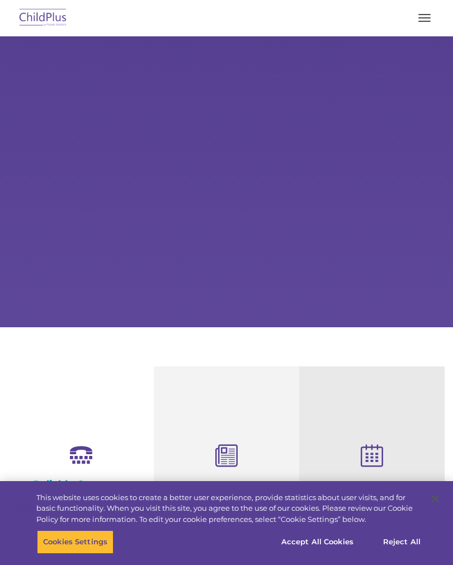  Describe the element at coordinates (372, 486) in the screenshot. I see `h4: Free Regional Meetings` at that location.